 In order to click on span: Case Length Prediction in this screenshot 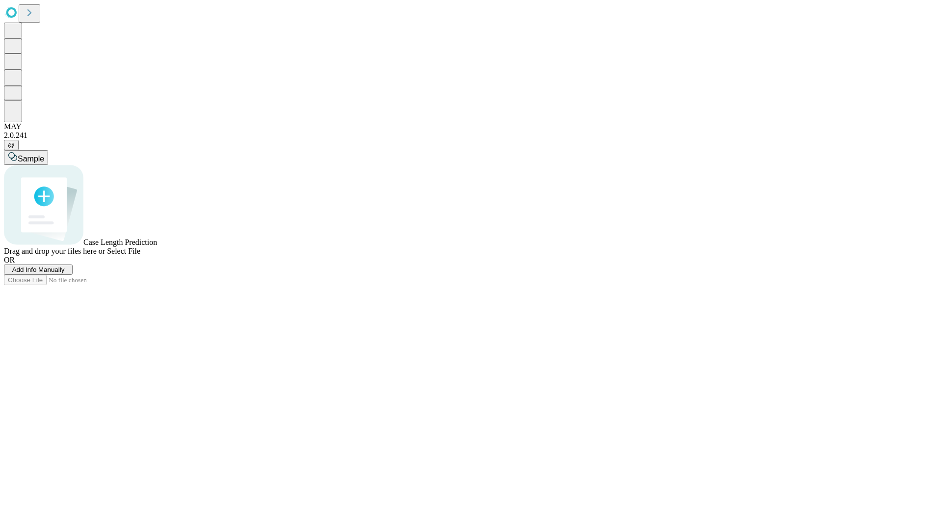, I will do `click(120, 242)`.